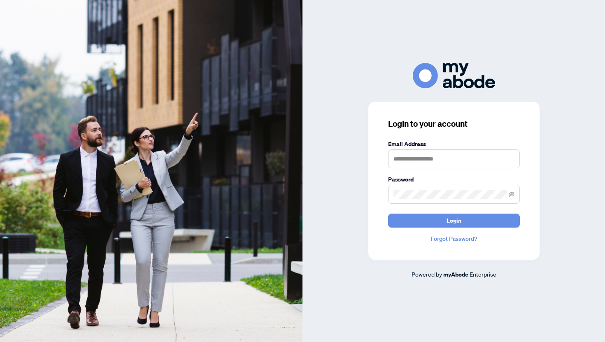 The image size is (605, 342). I want to click on label: Password, so click(454, 179).